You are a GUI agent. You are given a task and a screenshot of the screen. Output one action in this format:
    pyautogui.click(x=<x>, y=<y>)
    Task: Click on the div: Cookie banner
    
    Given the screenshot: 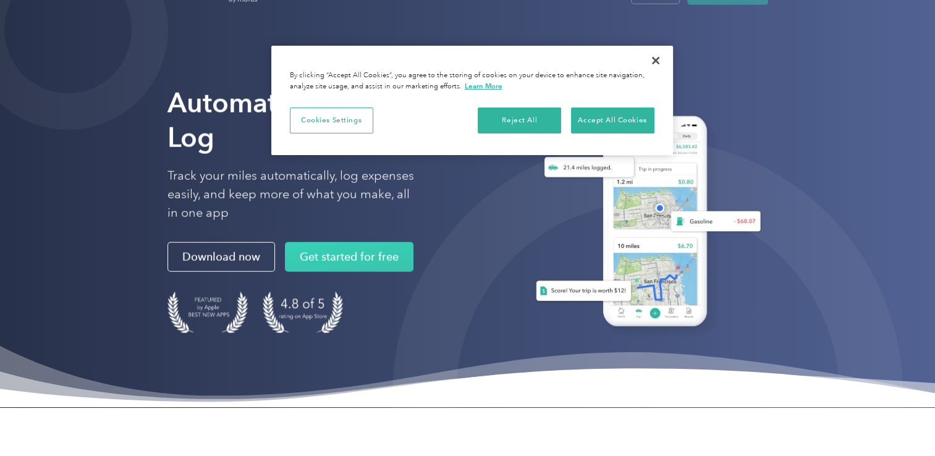 What is the action you would take?
    pyautogui.click(x=472, y=100)
    